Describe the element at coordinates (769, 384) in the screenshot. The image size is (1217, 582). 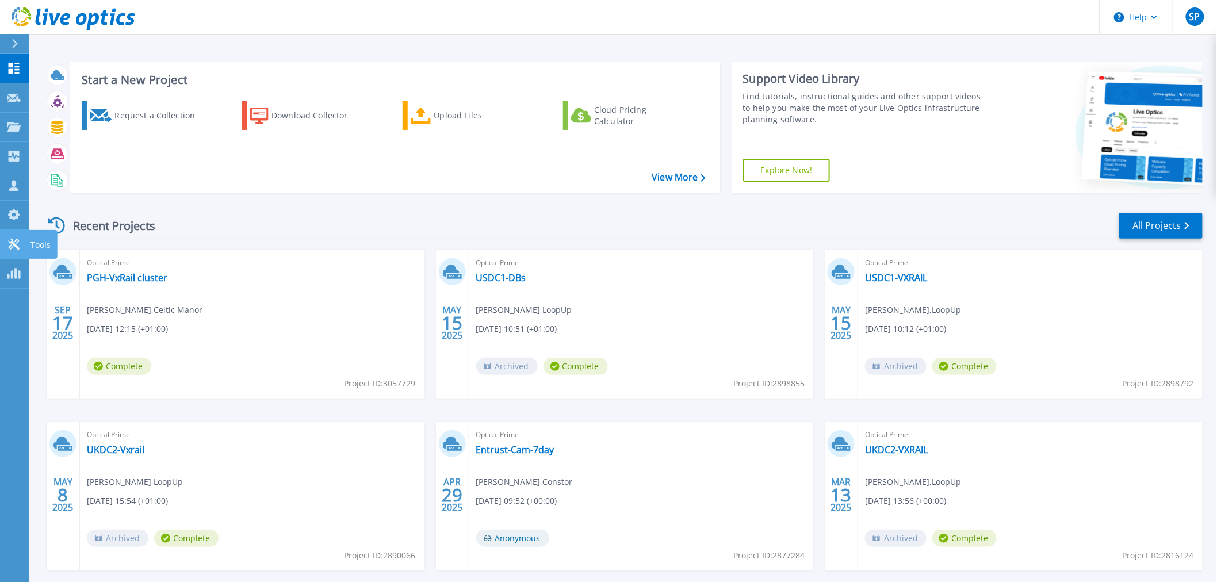
I see `span: Project ID: 2898855` at that location.